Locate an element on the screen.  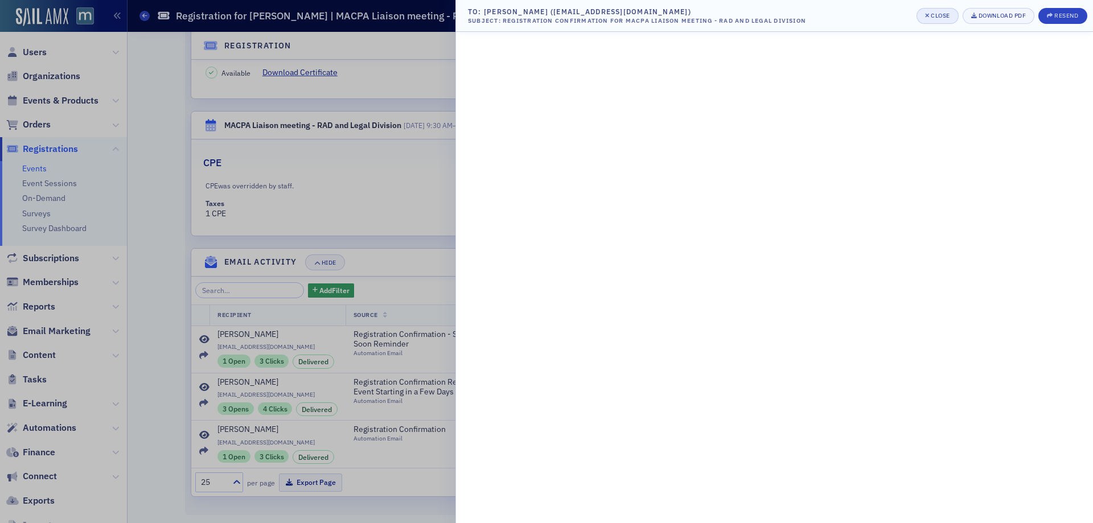
a: Download PDF is located at coordinates (999, 16).